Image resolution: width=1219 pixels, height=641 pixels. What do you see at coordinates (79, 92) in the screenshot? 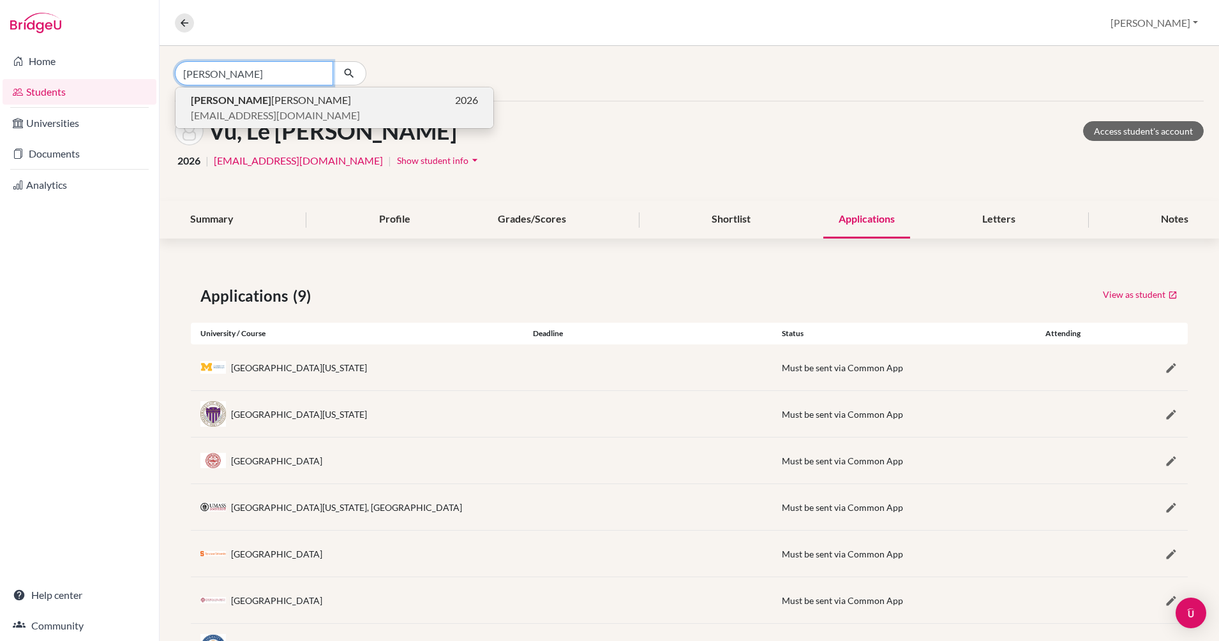
I see `a: Students` at bounding box center [79, 92].